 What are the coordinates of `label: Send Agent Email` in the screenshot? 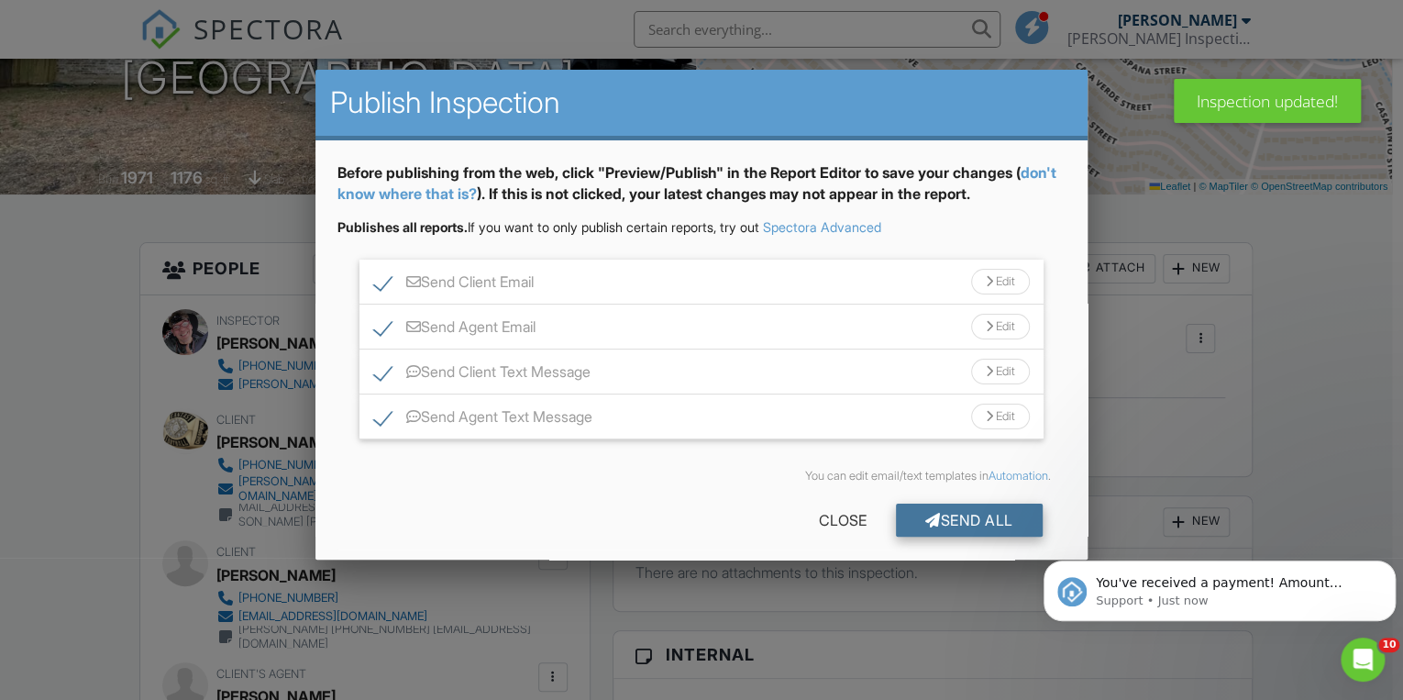 It's located at (455, 329).